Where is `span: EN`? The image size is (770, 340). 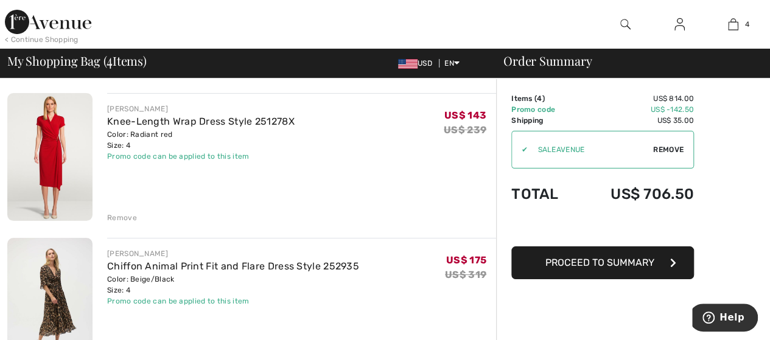 span: EN is located at coordinates (452, 63).